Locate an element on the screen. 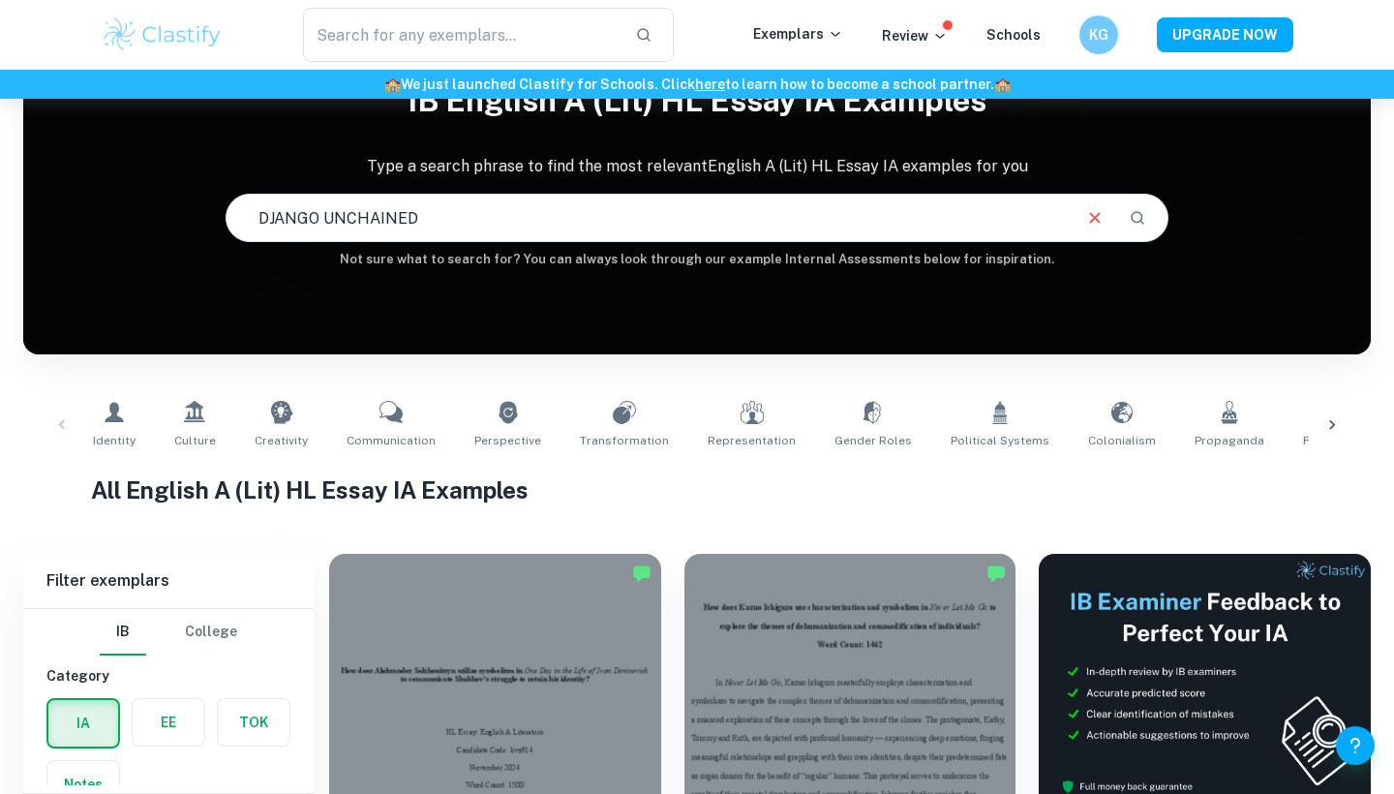 This screenshot has height=794, width=1394. p: Exemplars is located at coordinates (798, 34).